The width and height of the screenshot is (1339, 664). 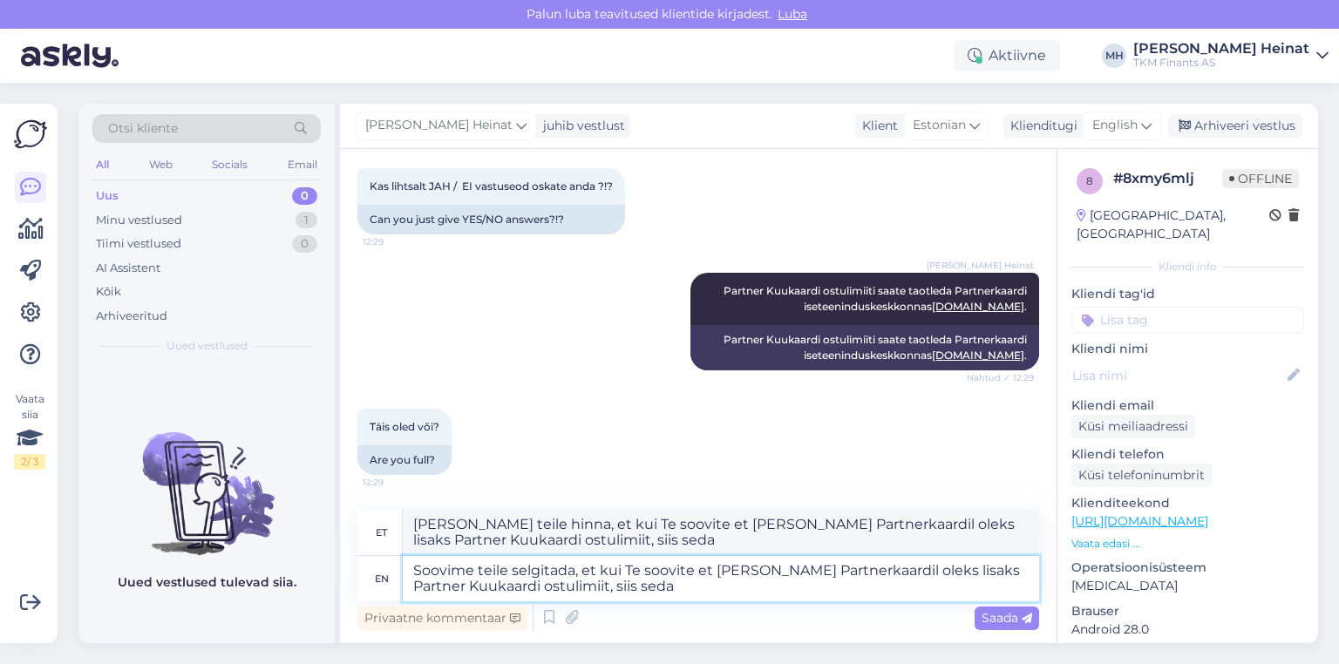 What do you see at coordinates (1007, 618) in the screenshot?
I see `span: Saada` at bounding box center [1007, 618].